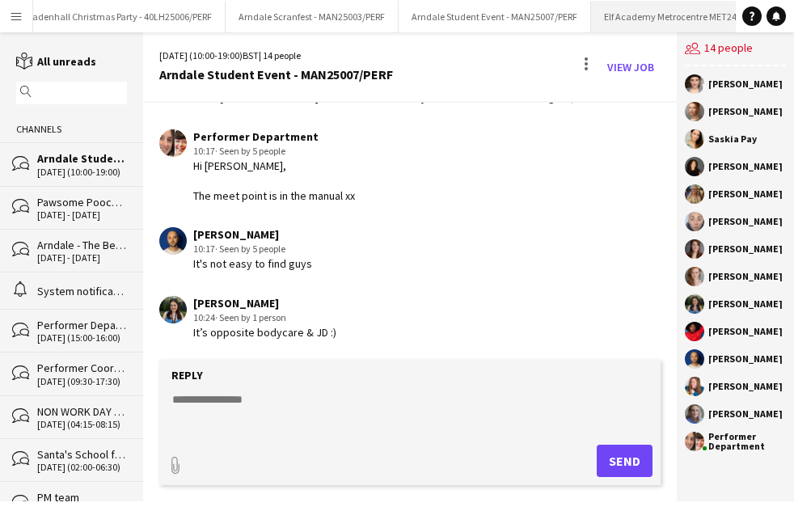 This screenshot has height=511, width=794. What do you see at coordinates (251, 55) in the screenshot?
I see `span: BST` at bounding box center [251, 55].